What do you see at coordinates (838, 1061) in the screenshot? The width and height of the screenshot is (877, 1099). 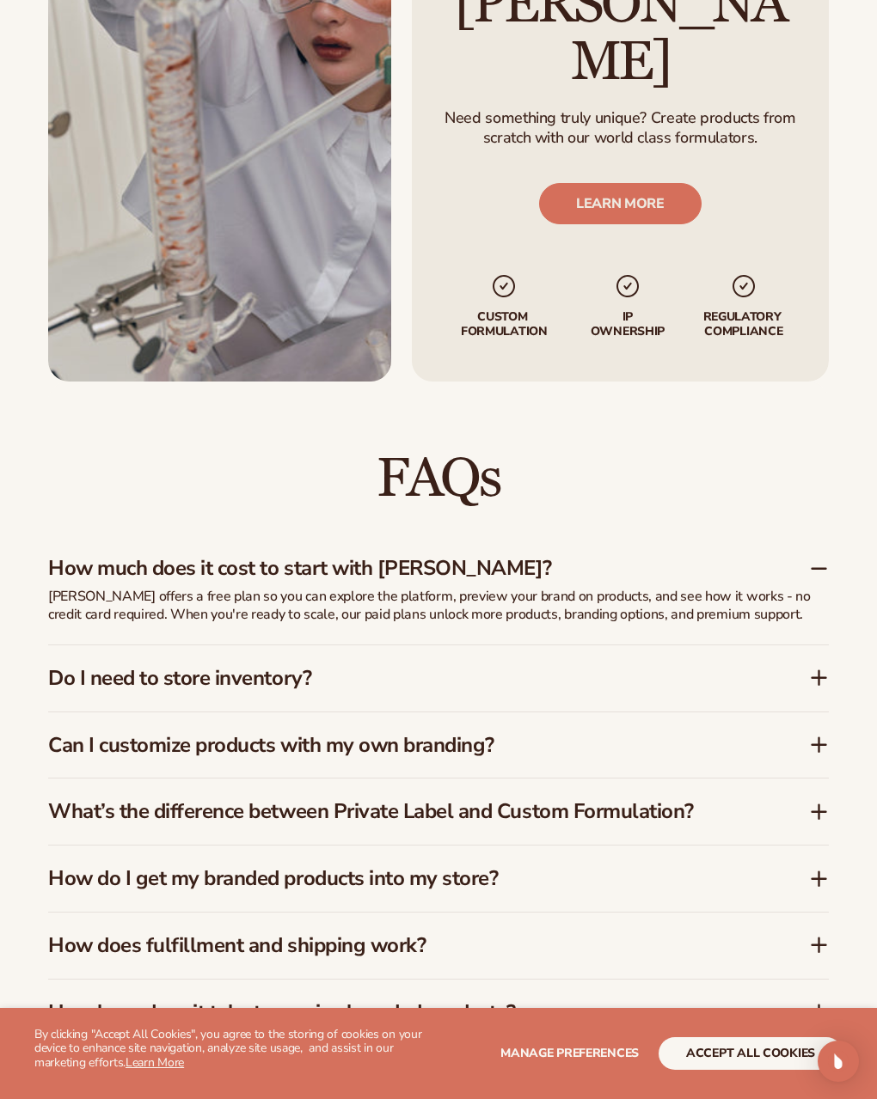 I see `div: Open Intercom Messenger` at bounding box center [838, 1061].